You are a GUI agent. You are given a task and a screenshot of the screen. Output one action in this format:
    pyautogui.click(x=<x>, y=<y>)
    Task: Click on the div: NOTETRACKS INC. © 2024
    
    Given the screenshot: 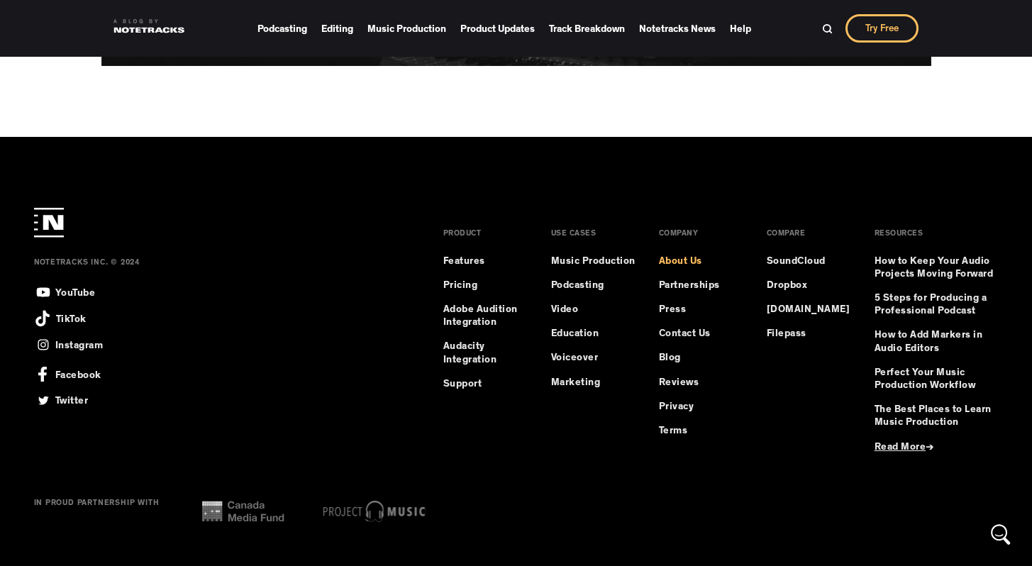 What is the action you would take?
    pyautogui.click(x=208, y=271)
    